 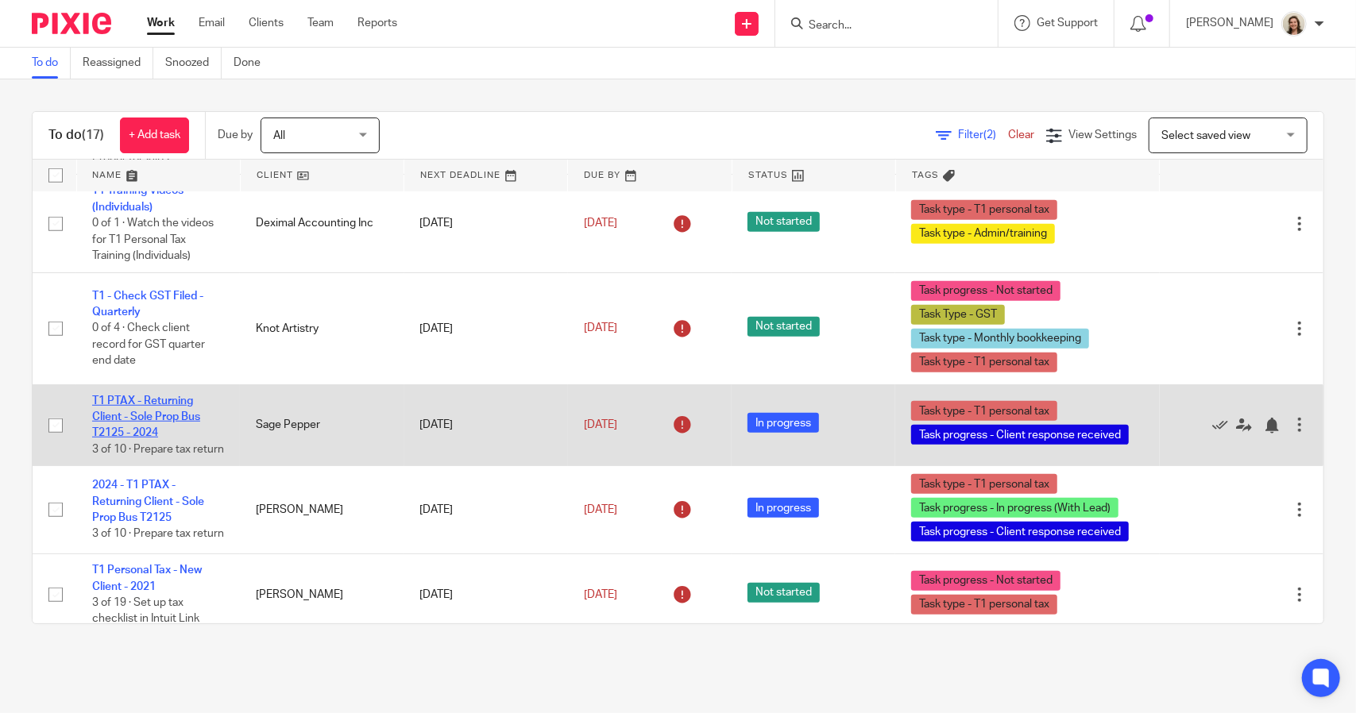 What do you see at coordinates (958, 315) in the screenshot?
I see `span: Task Type - GST` at bounding box center [958, 315].